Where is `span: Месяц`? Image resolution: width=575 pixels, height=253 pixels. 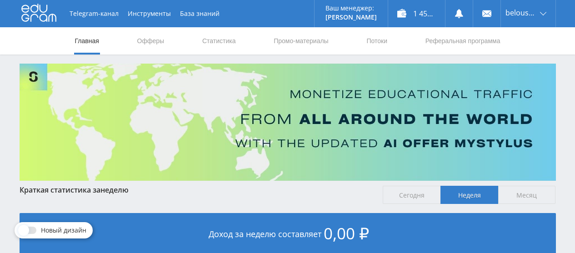 span: Месяц is located at coordinates (527, 195).